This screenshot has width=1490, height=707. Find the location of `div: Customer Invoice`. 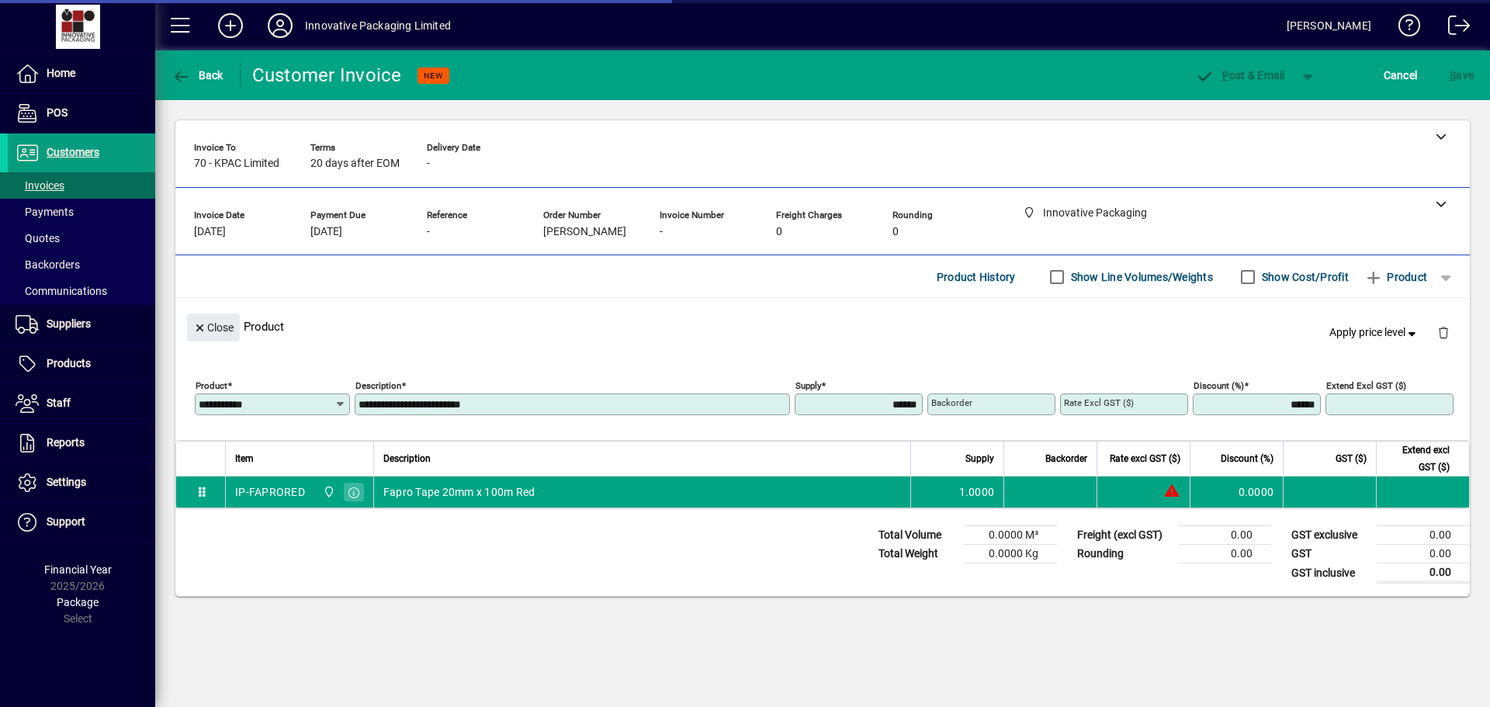

div: Customer Invoice is located at coordinates (327, 75).